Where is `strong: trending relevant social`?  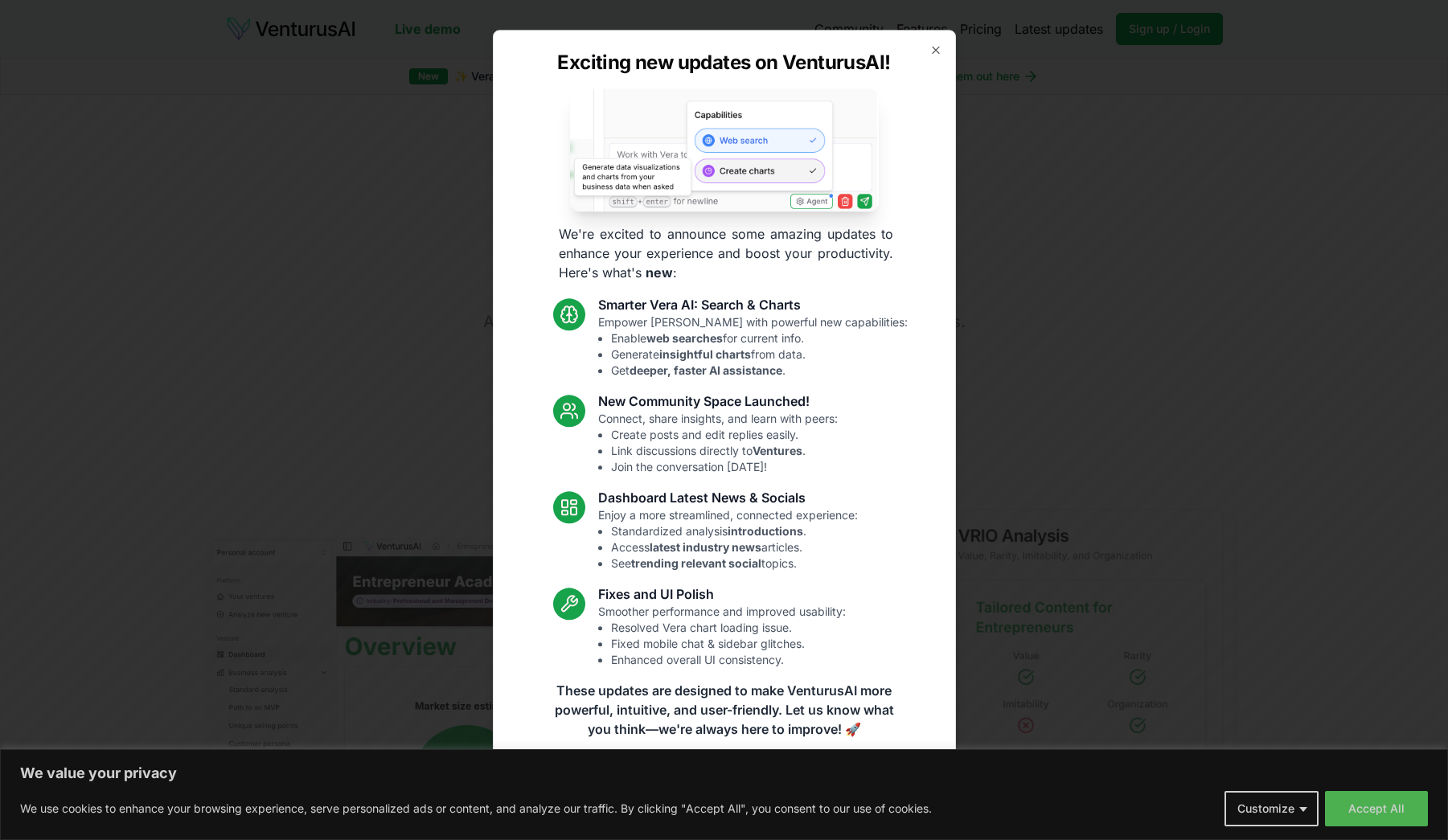 strong: trending relevant social is located at coordinates (696, 563).